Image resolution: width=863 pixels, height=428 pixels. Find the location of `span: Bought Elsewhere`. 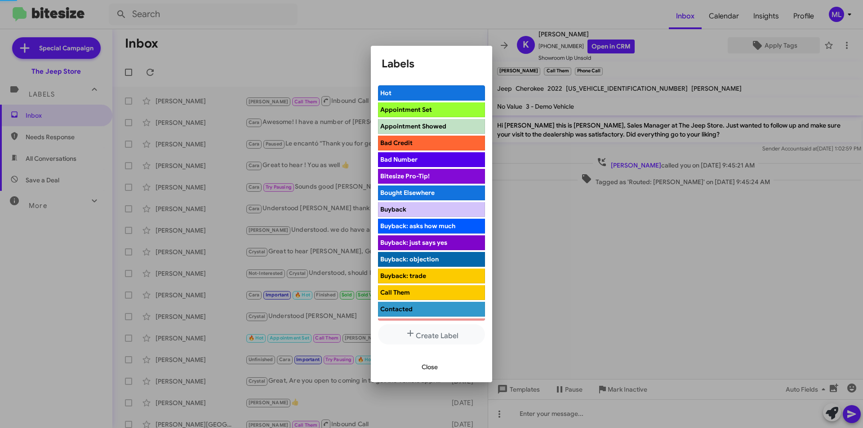

span: Bought Elsewhere is located at coordinates (407, 193).